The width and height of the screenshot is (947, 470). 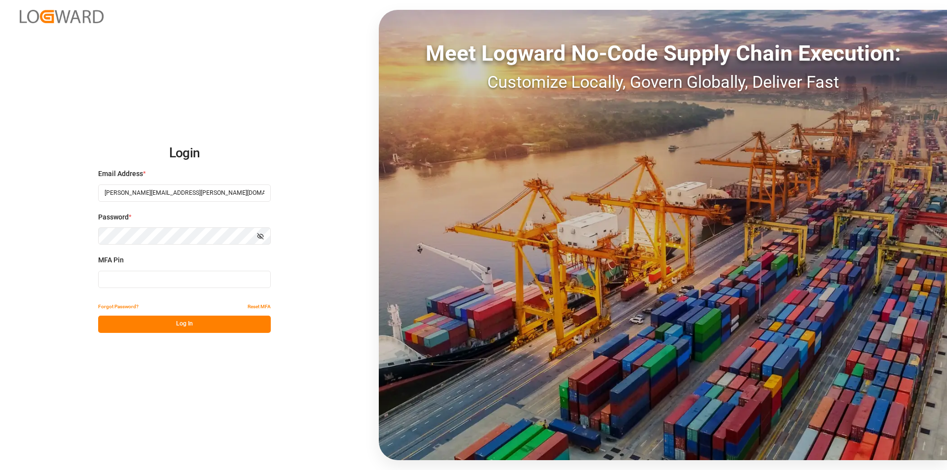 What do you see at coordinates (185, 324) in the screenshot?
I see `button: Log In` at bounding box center [185, 324].